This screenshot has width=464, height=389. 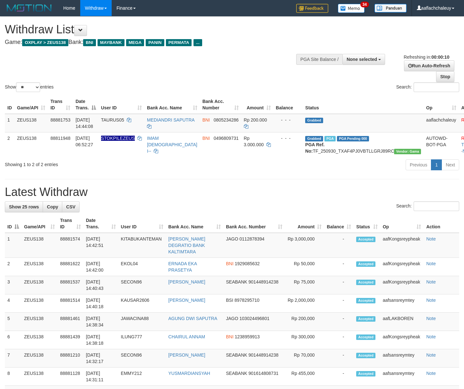 I want to click on th: Date Trans.: activate to sort column ascending, so click(x=101, y=224).